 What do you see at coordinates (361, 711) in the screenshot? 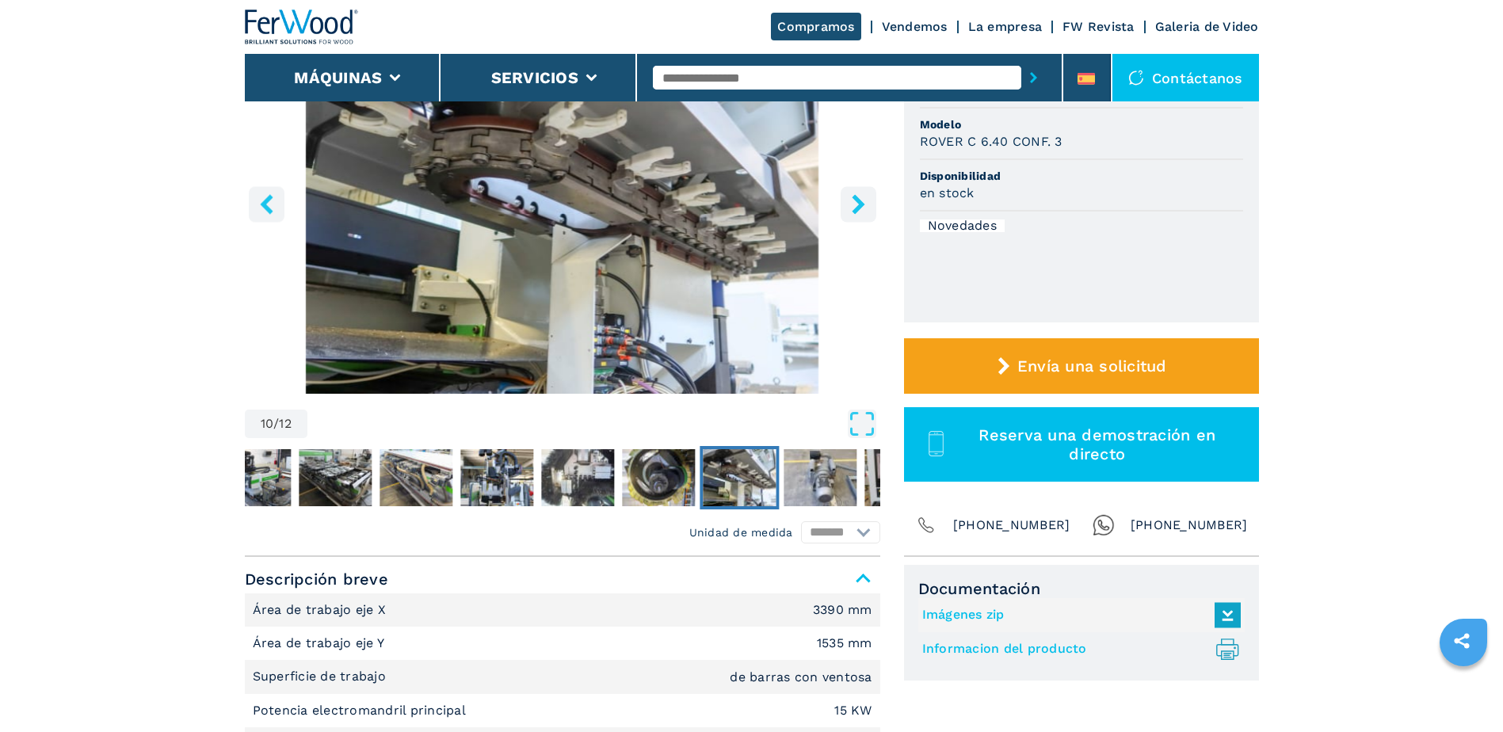
I see `p: Potencia electromandril principal` at bounding box center [361, 711].